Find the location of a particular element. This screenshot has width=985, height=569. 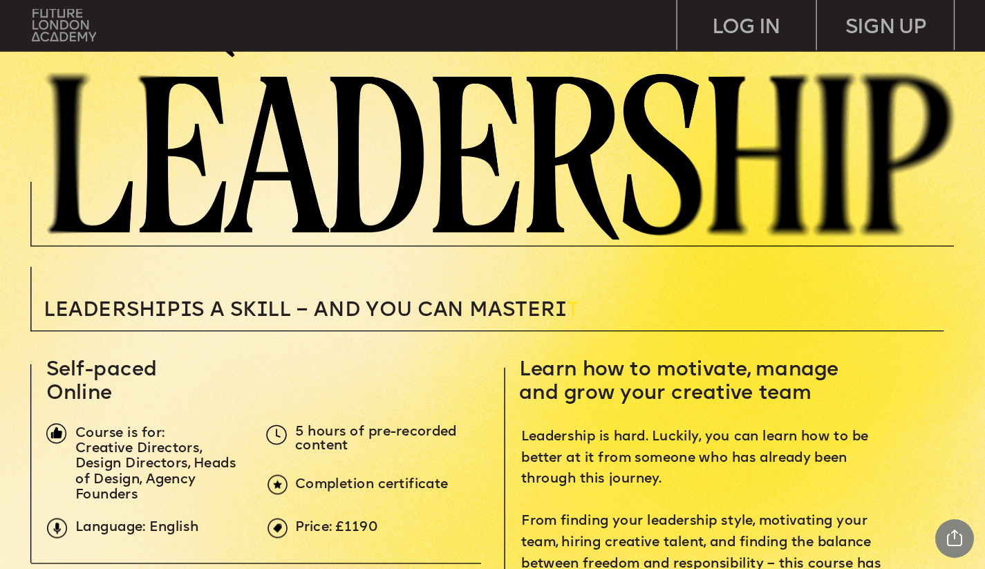

span: Self-paced is located at coordinates (102, 370).